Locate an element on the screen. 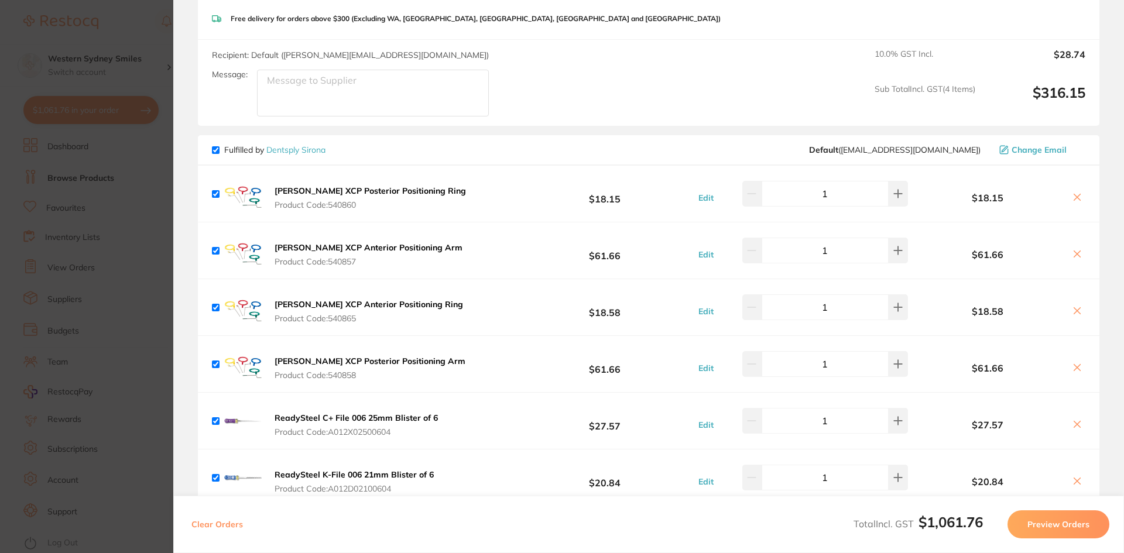 This screenshot has height=553, width=1124. img: Y2JibmJteQ is located at coordinates (243, 194).